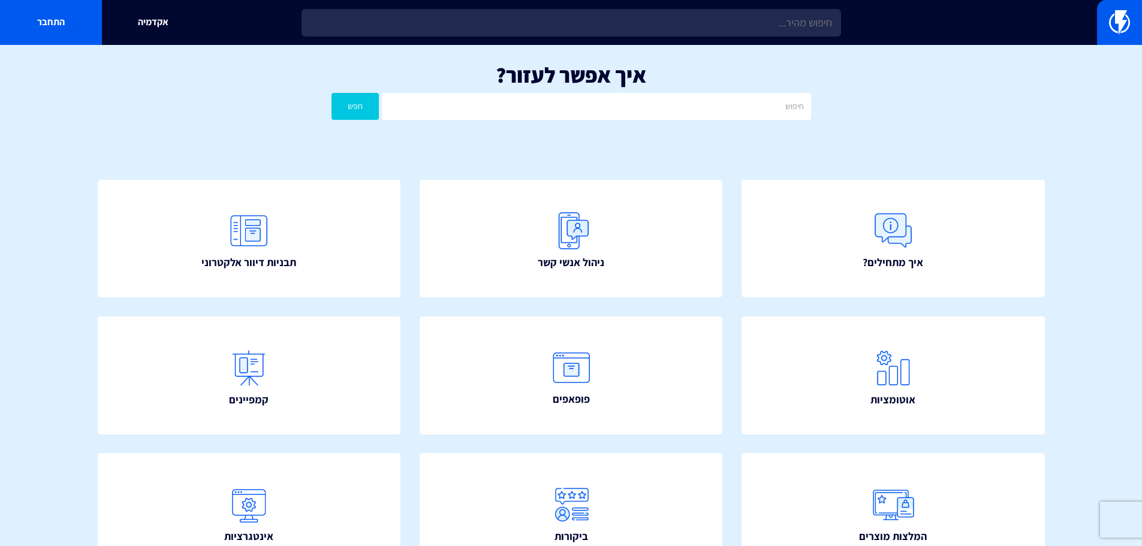  I want to click on a: תבניות דיוור אלקטרוני, so click(249, 239).